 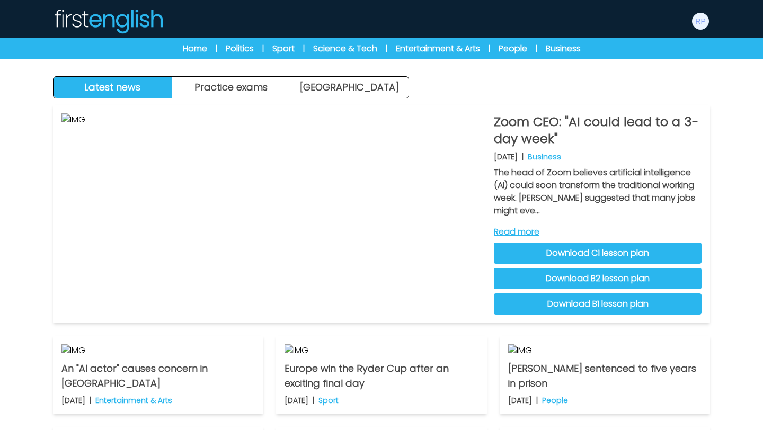 I want to click on a: Politics, so click(x=239, y=49).